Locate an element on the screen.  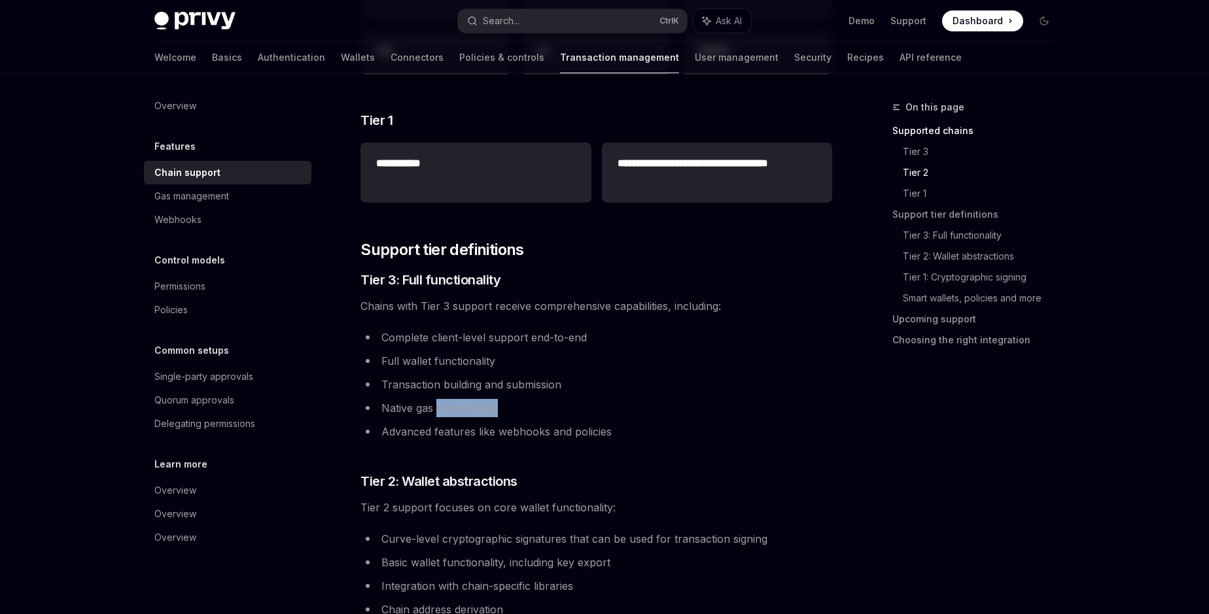
a: Basics is located at coordinates (227, 58).